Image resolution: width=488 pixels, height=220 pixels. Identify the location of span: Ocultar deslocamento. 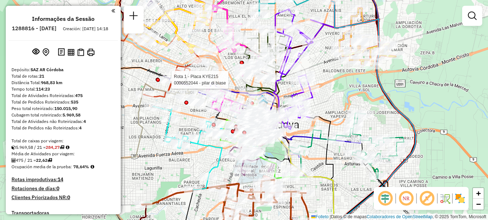
(386, 199).